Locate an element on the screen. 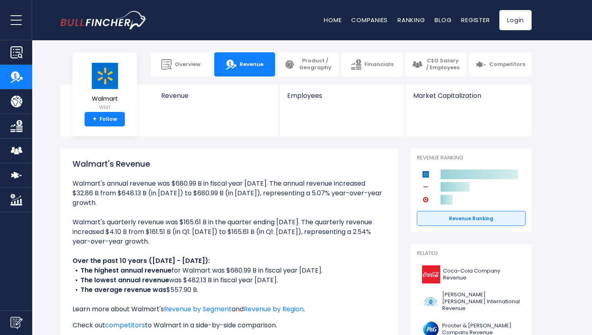  a: competitors is located at coordinates (125, 325).